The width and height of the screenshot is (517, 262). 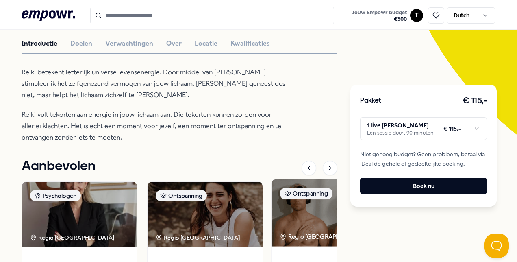 I want to click on p: Reiki vult tekorten aan energie in jouw lichaam aan. Die tekorten kunnen zorgen voor allerlei kla..., so click(x=153, y=126).